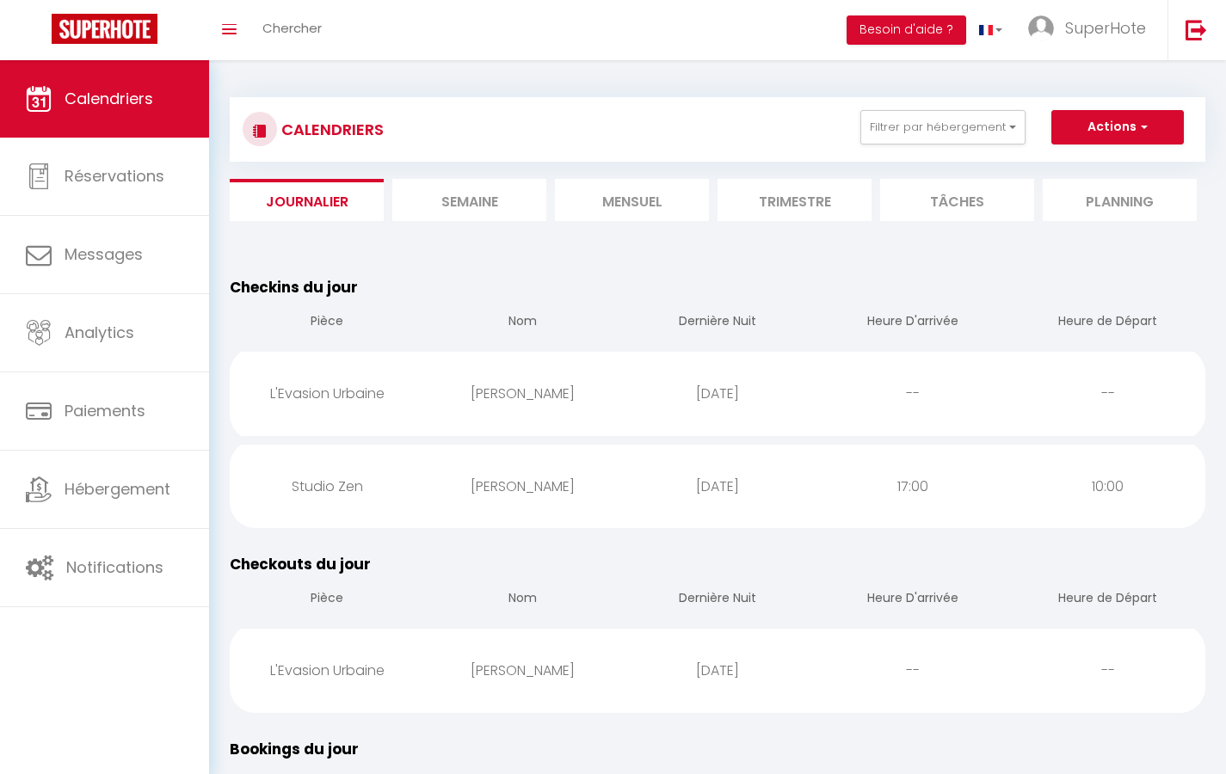 The width and height of the screenshot is (1226, 774). What do you see at coordinates (330, 129) in the screenshot?
I see `h3: CALENDRIERS` at bounding box center [330, 129].